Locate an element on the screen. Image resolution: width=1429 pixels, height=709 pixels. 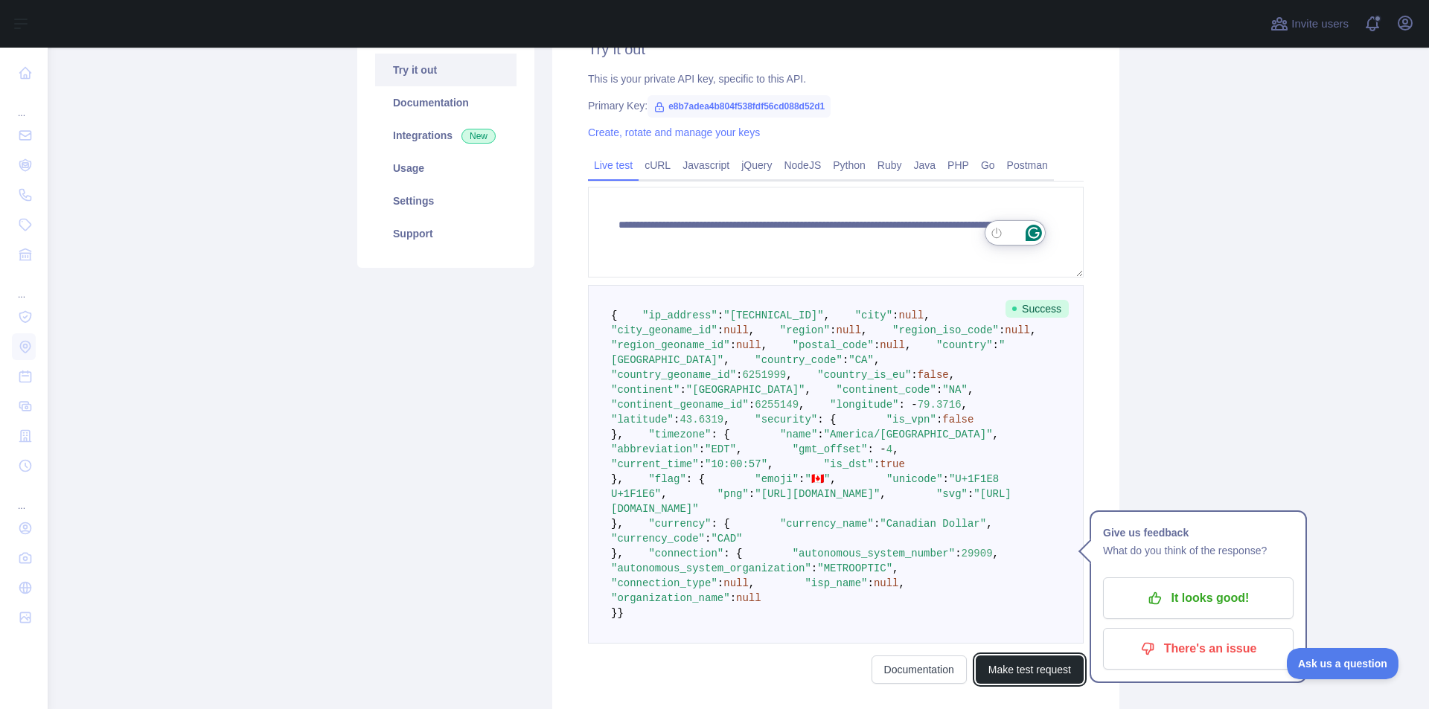
a: Python is located at coordinates (849, 165).